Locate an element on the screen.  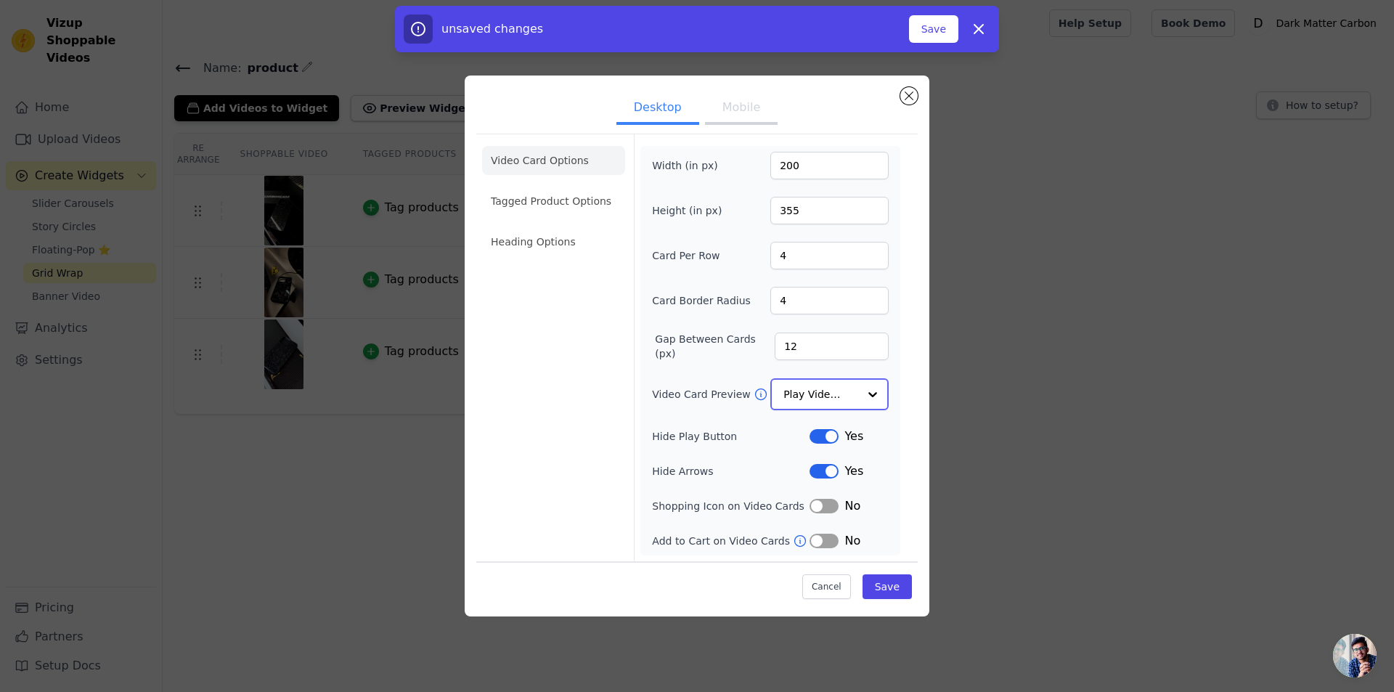
a: Open chat is located at coordinates (1355, 656).